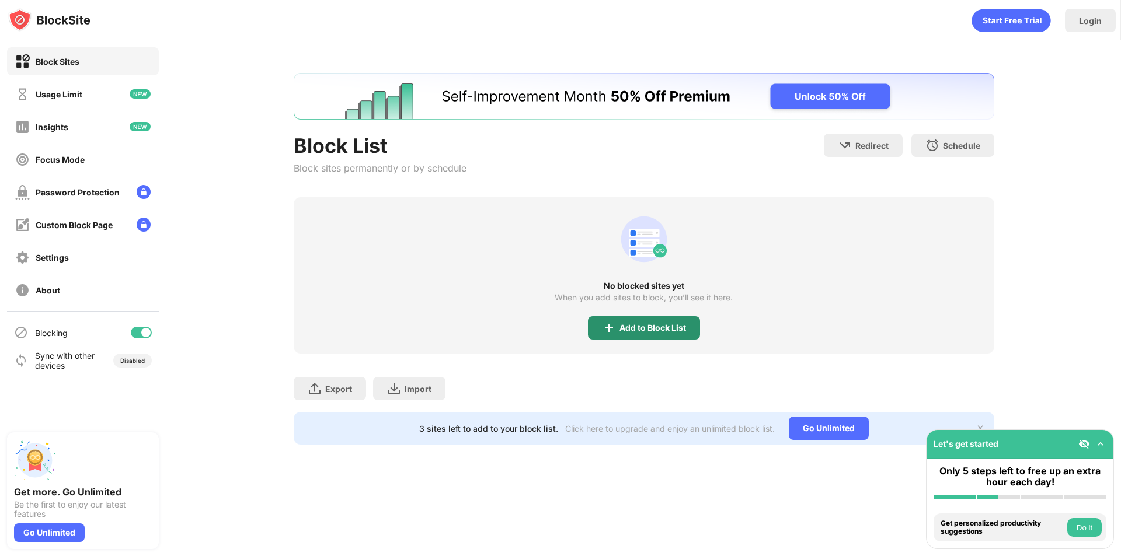 This screenshot has height=556, width=1121. What do you see at coordinates (65, 361) in the screenshot?
I see `div: Sync with other devices` at bounding box center [65, 361].